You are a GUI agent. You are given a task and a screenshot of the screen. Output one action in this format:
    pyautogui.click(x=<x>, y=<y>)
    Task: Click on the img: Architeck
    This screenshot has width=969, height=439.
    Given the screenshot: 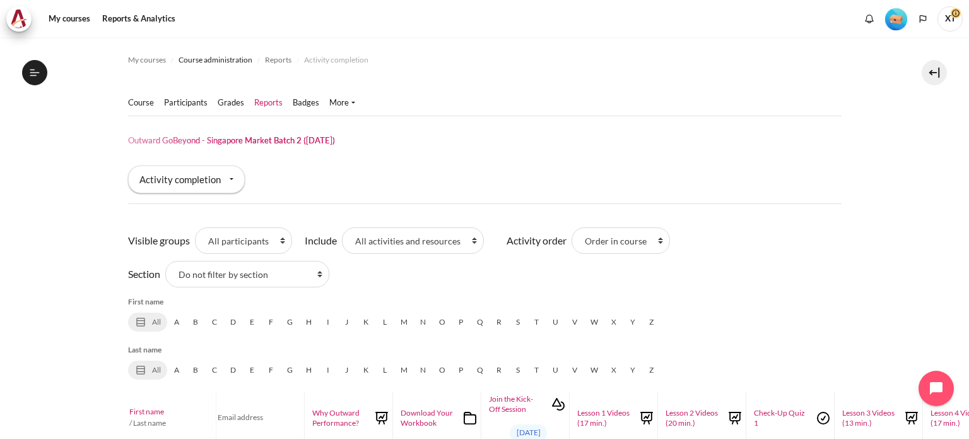 What is the action you would take?
    pyautogui.click(x=19, y=19)
    